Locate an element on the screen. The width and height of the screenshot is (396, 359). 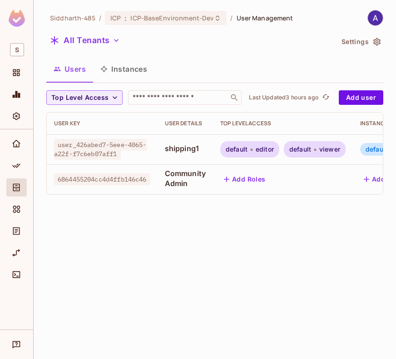
img: SReyMgAAAABJRU5ErkJggg== is located at coordinates (17, 18).